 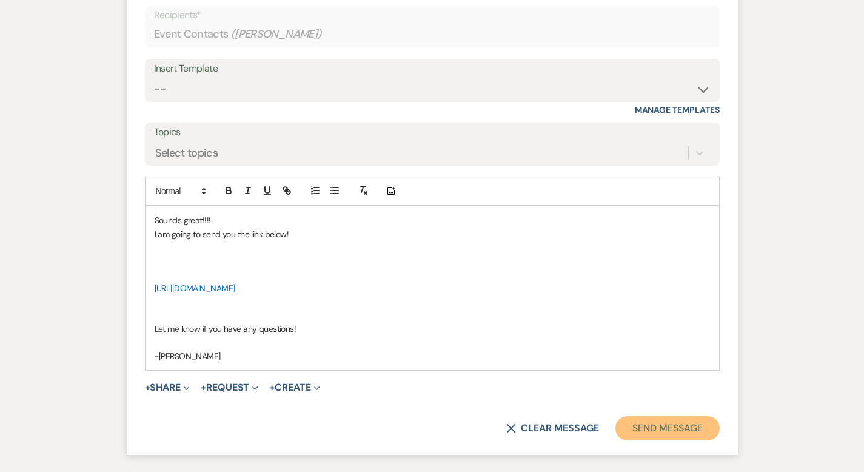 I want to click on div: Event Contacts, so click(x=432, y=34).